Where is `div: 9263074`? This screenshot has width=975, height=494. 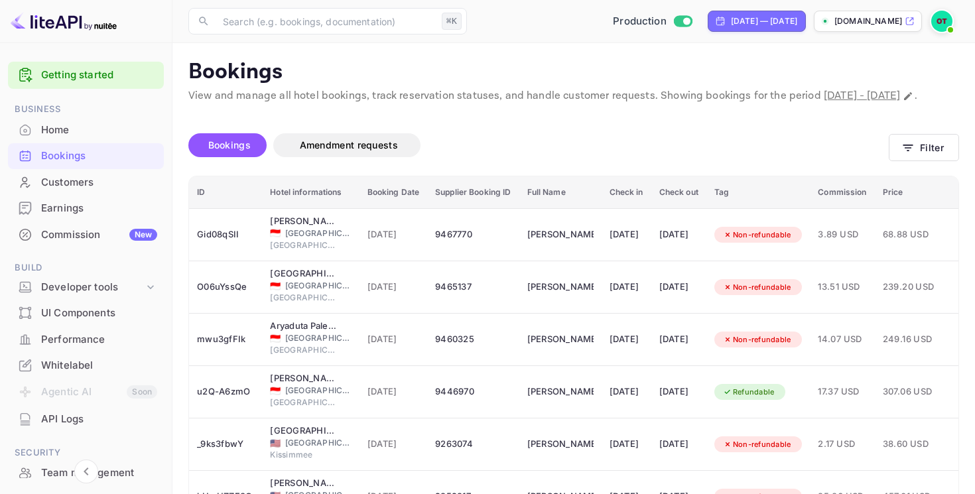
div: 9263074 is located at coordinates (473, 444).